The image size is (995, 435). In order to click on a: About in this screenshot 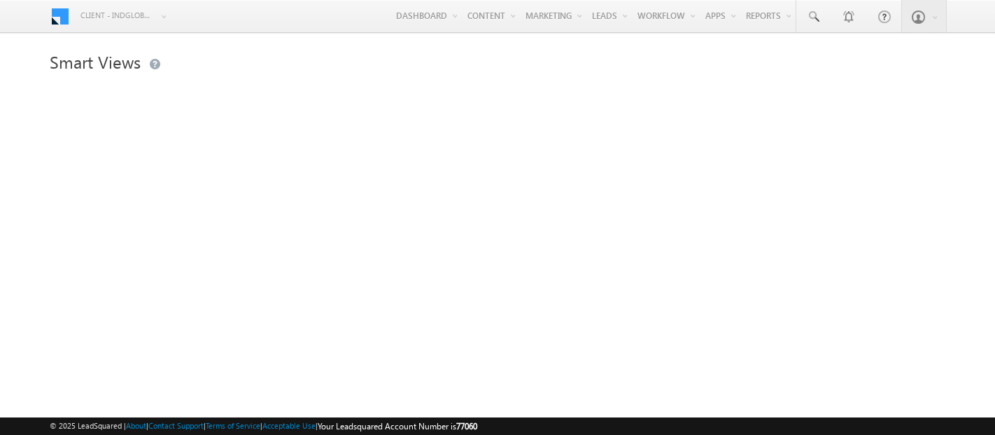, I will do `click(136, 425)`.